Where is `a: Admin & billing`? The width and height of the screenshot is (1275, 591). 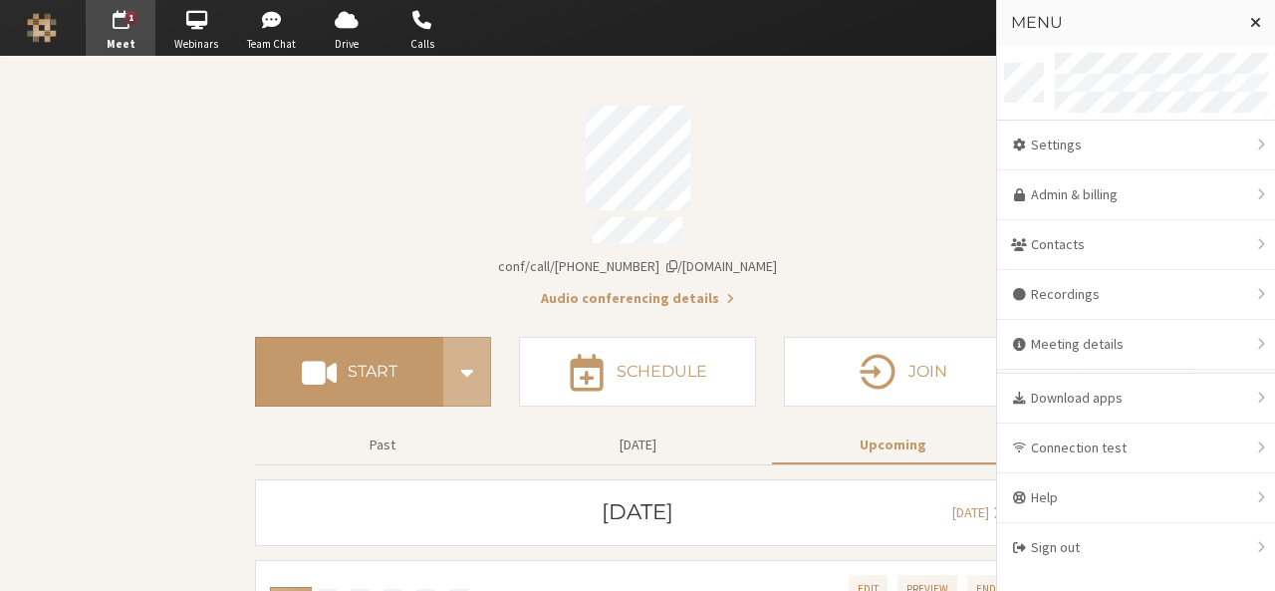 a: Admin & billing is located at coordinates (1136, 195).